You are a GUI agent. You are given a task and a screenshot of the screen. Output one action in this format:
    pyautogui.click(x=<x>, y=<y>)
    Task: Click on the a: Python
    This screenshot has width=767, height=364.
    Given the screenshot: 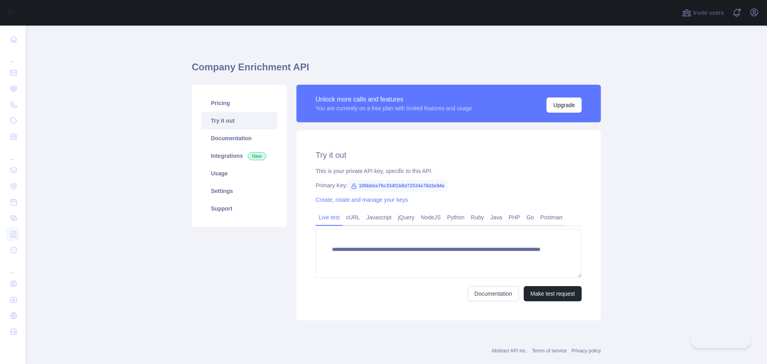 What is the action you would take?
    pyautogui.click(x=456, y=217)
    